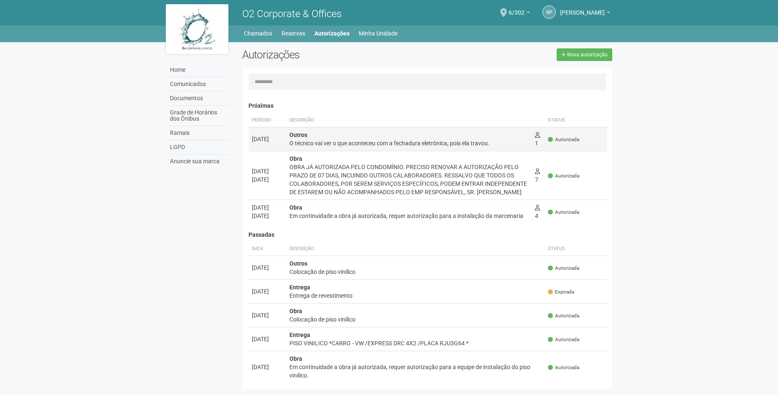 The image size is (778, 395). What do you see at coordinates (549, 12) in the screenshot?
I see `a: RP` at bounding box center [549, 12].